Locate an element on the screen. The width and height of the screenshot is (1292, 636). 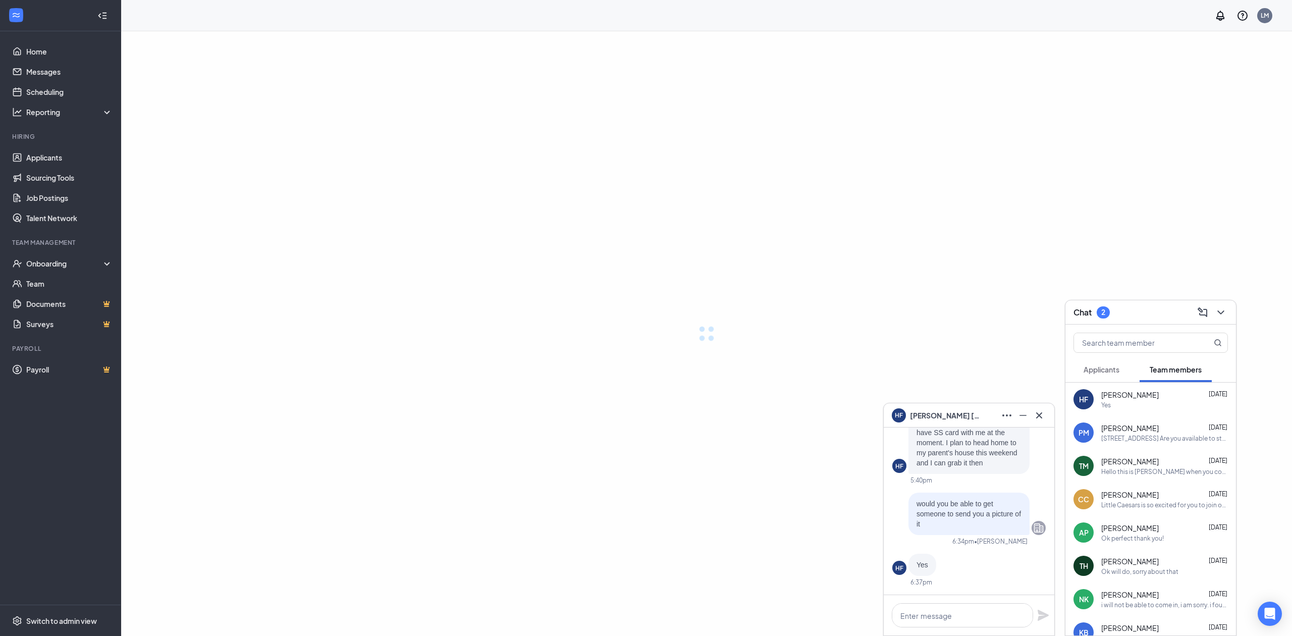
div: TH is located at coordinates (1084, 566).